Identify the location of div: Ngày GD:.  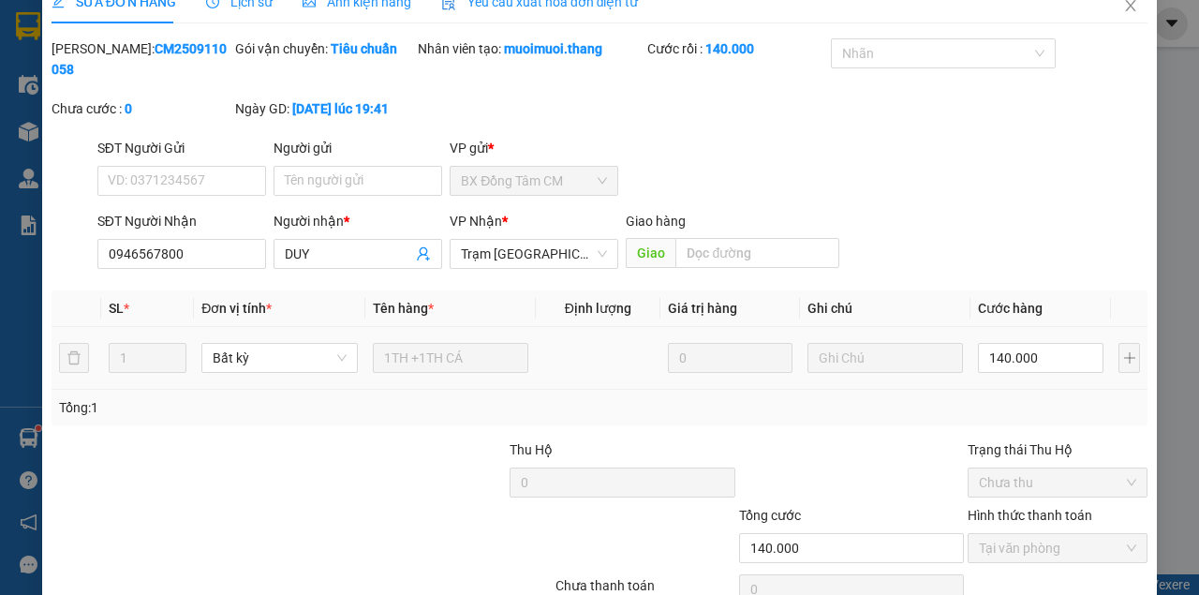
(325, 109).